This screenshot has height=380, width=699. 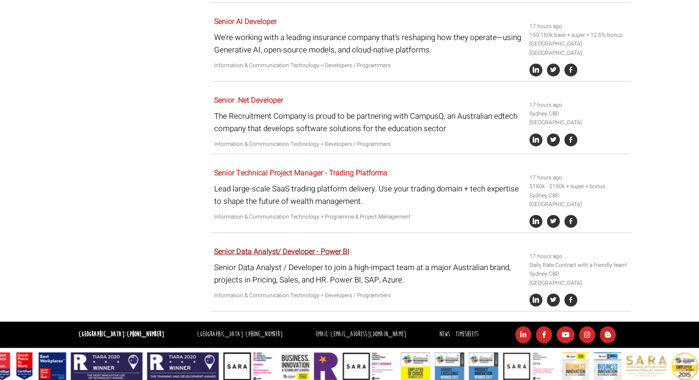 I want to click on a: Senior .Net Developer, so click(x=249, y=100).